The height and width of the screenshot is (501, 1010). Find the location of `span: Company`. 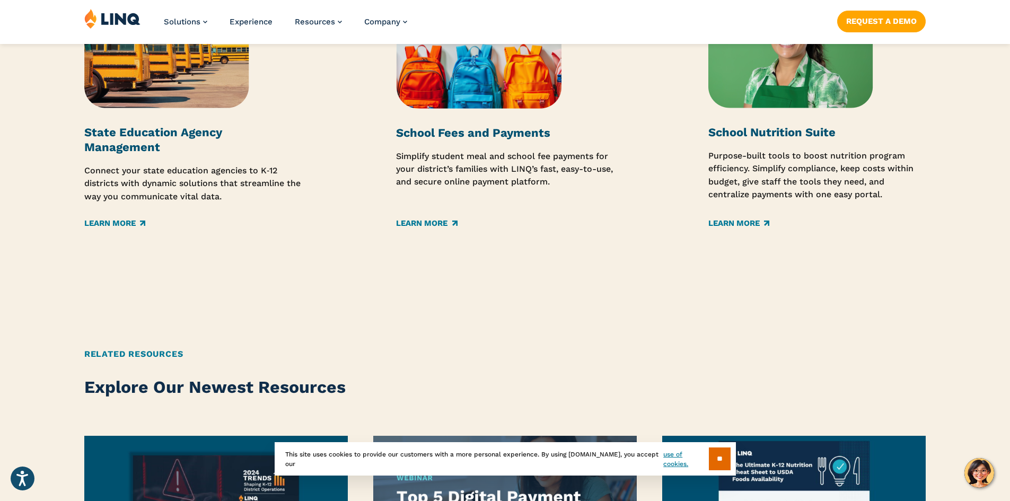

span: Company is located at coordinates (382, 22).